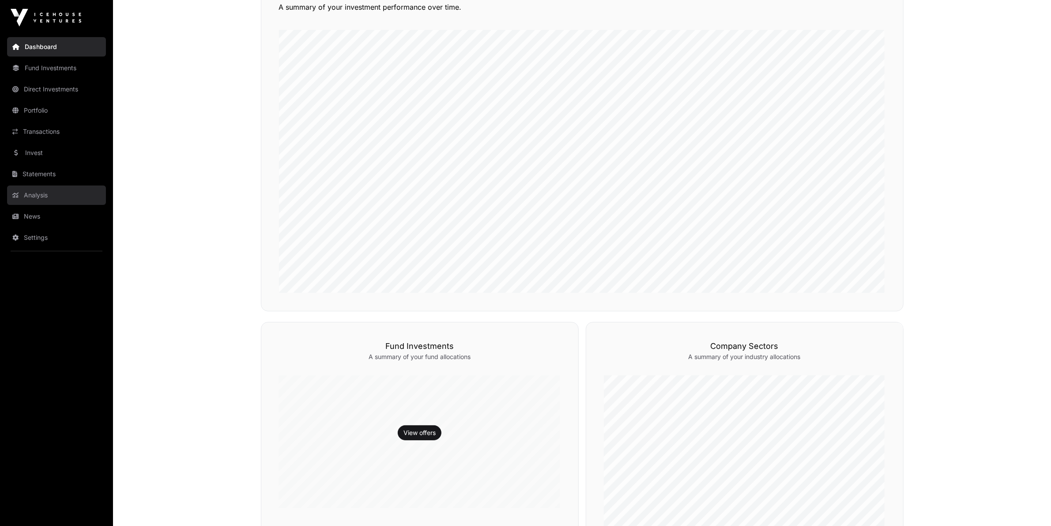 Image resolution: width=1051 pixels, height=526 pixels. Describe the element at coordinates (56, 174) in the screenshot. I see `a: Statements` at that location.